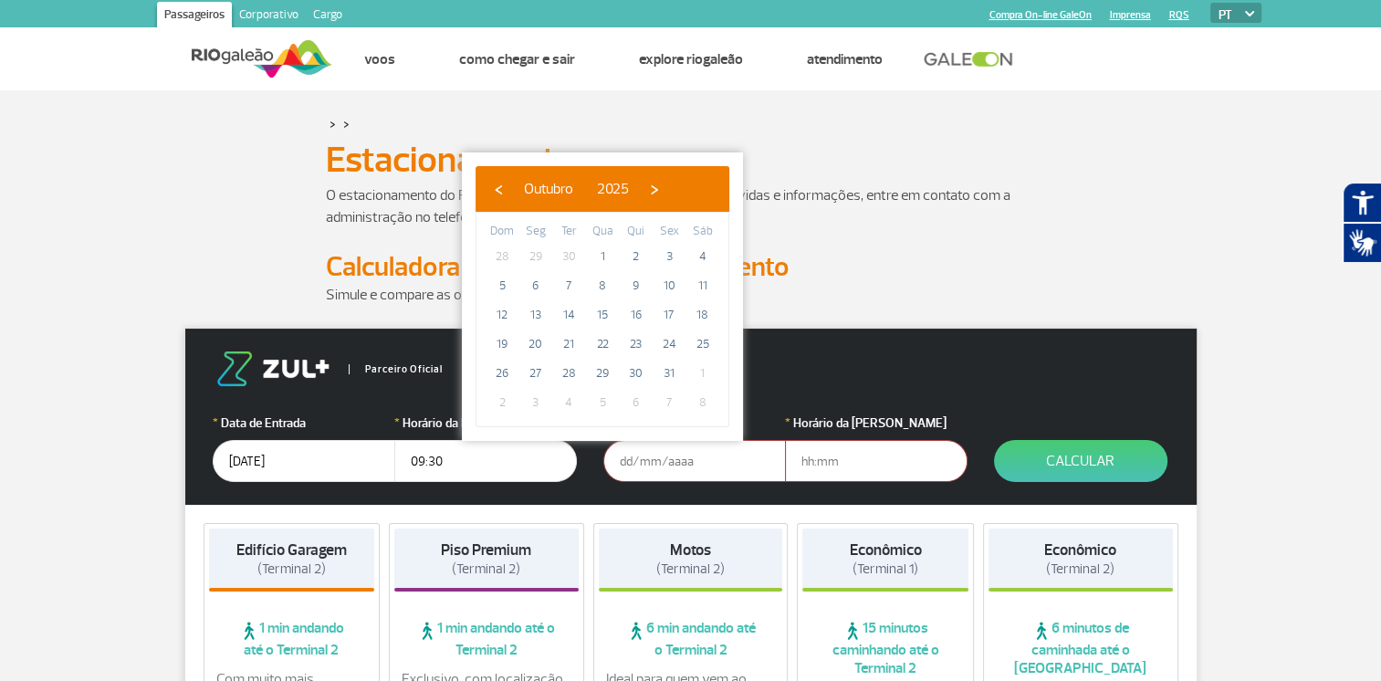 The width and height of the screenshot is (1381, 681). What do you see at coordinates (291, 549) in the screenshot?
I see `strong: Edifício Garagem` at bounding box center [291, 549].